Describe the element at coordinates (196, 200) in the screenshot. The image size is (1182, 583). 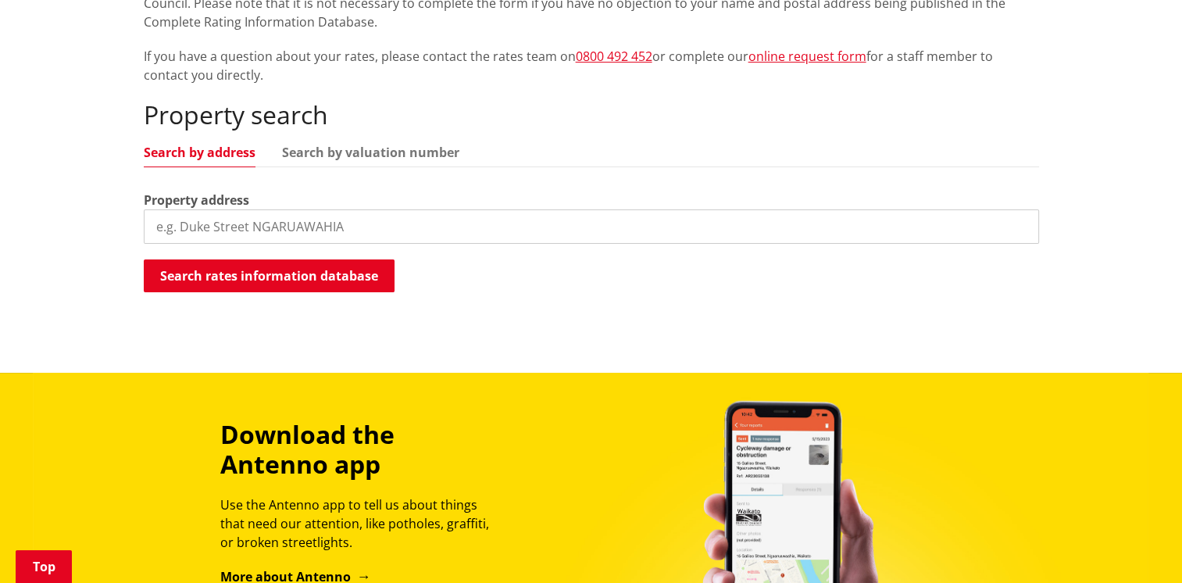
I see `label: Property address` at that location.